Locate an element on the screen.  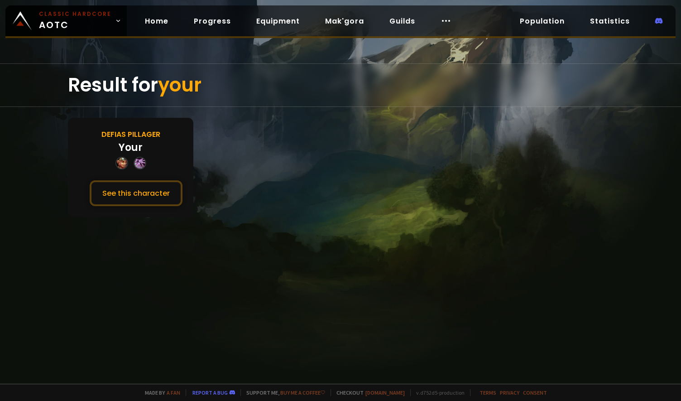
a: Buy me a coffee is located at coordinates (303, 392).